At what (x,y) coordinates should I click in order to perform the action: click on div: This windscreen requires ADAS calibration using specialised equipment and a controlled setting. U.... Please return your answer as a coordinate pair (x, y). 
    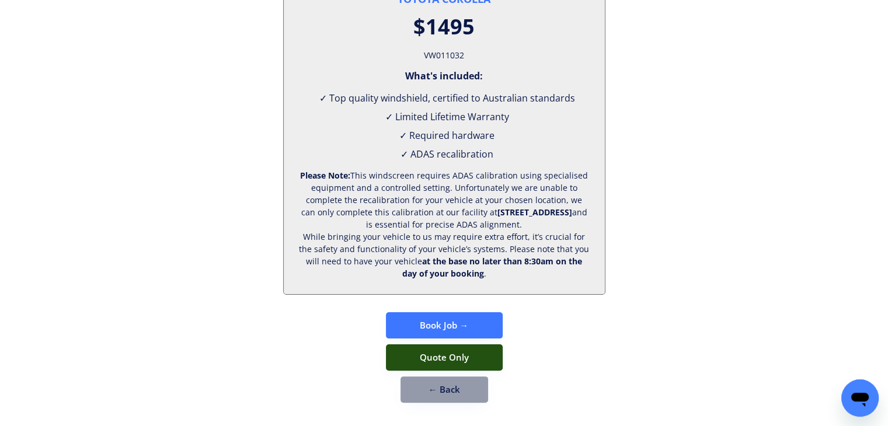
    Looking at the image, I should click on (444, 224).